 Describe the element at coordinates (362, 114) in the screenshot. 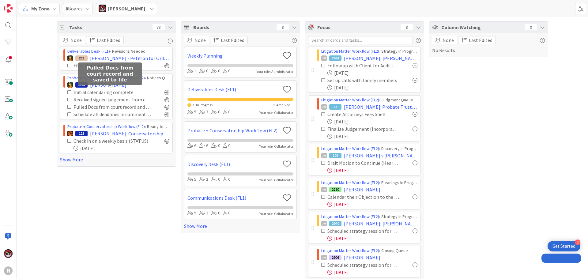

I see `div: Create Attorneys Fees Shell` at that location.